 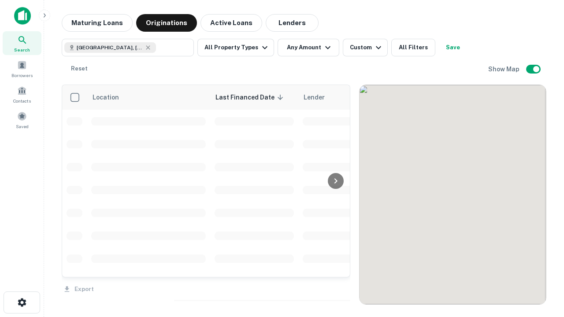 I want to click on button: Lenders, so click(x=292, y=23).